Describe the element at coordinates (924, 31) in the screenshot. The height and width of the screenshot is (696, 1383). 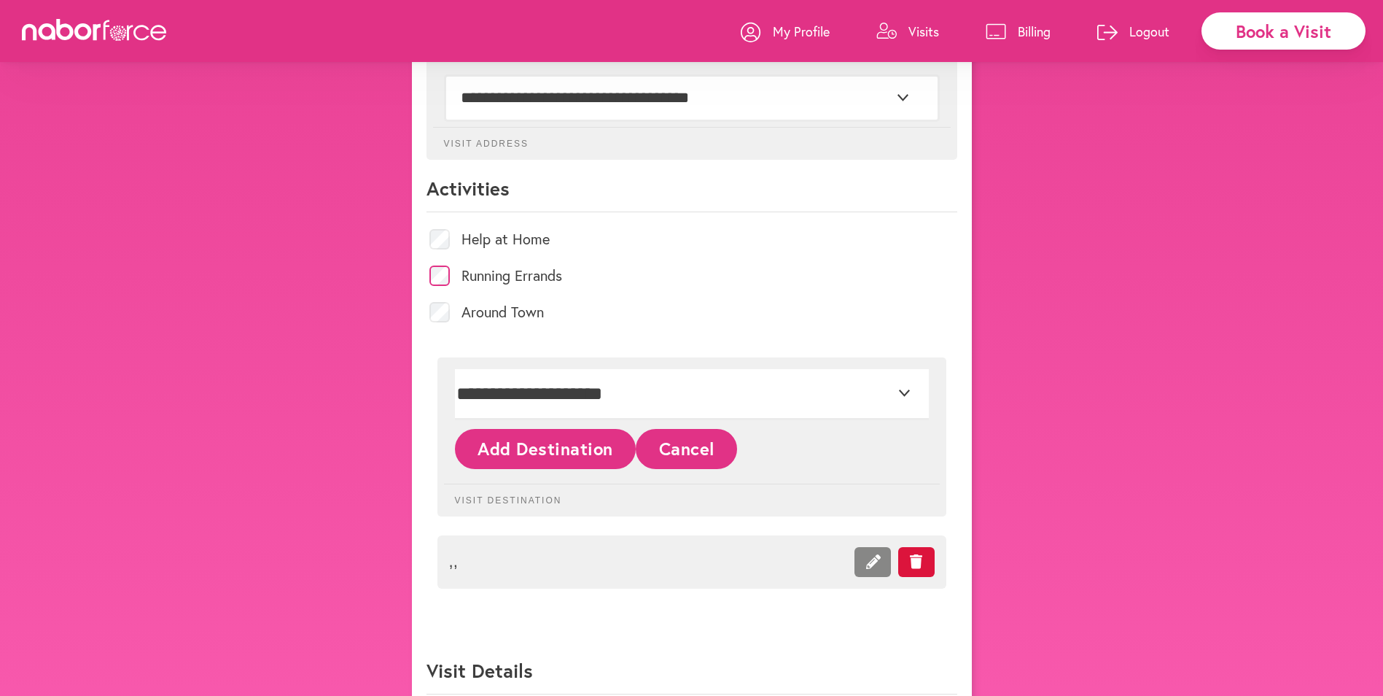
I see `p: Visits` at that location.